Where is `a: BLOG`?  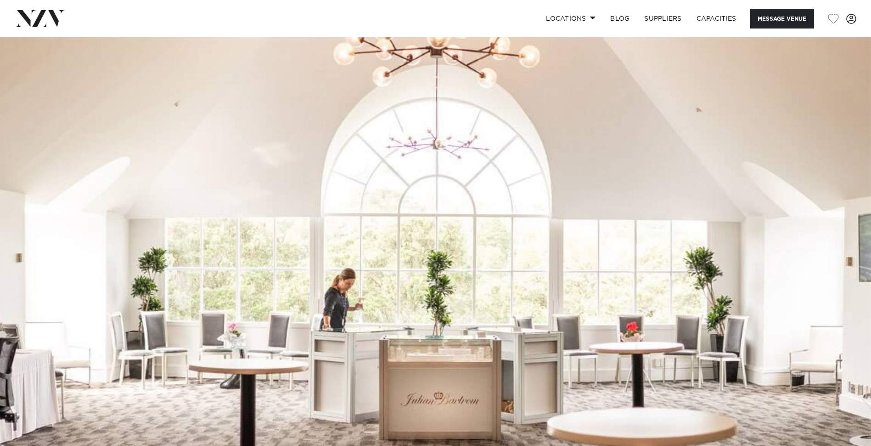 a: BLOG is located at coordinates (620, 18).